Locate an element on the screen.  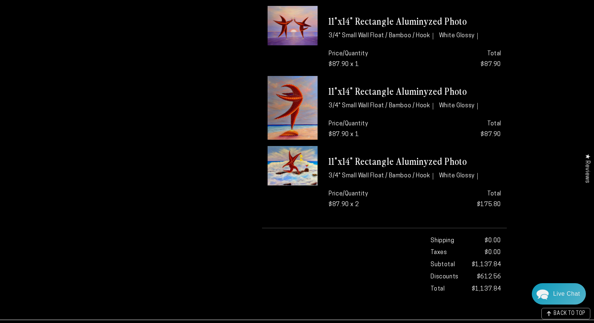
img: Helga is located at coordinates (94, 21).